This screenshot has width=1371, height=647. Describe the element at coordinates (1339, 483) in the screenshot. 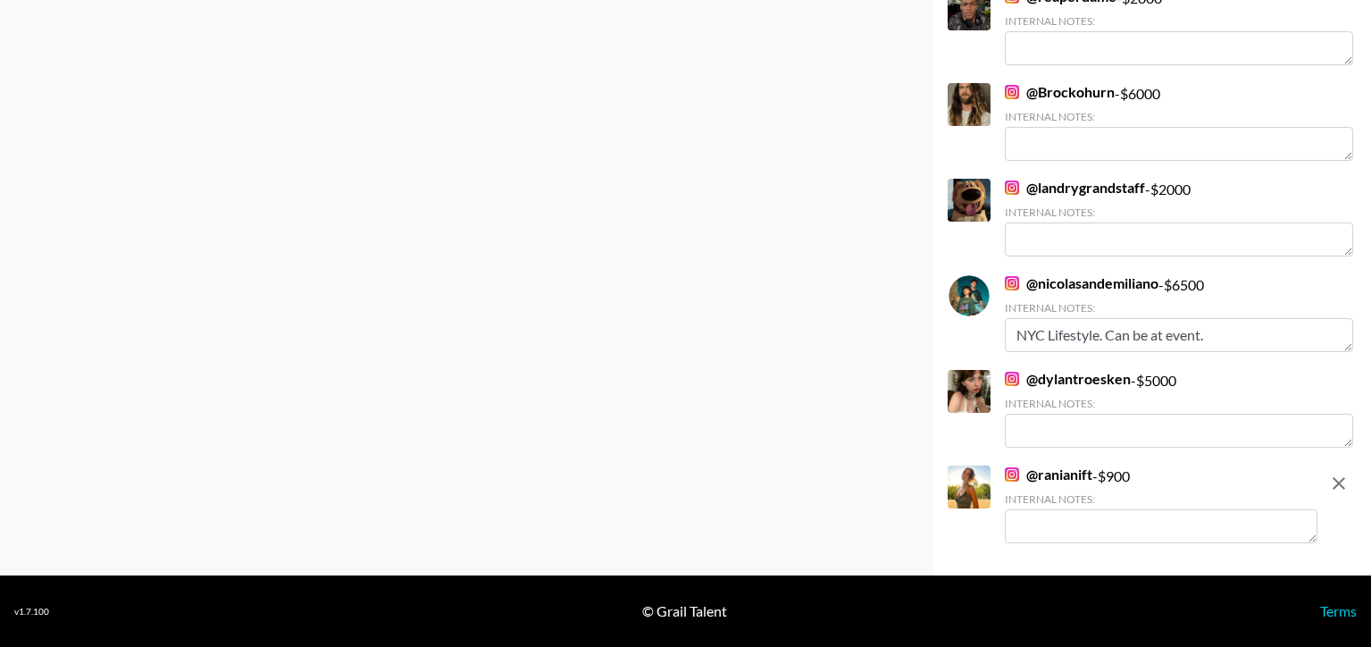

I see `button: remove` at that location.